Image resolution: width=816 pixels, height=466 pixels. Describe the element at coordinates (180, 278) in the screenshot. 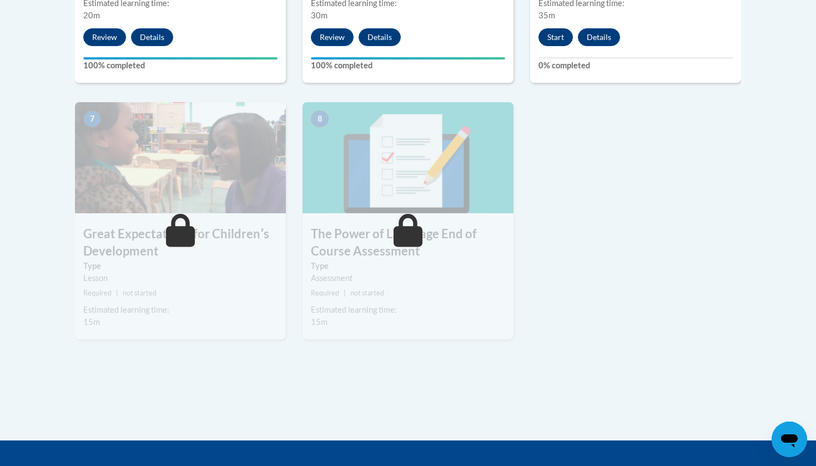

I see `div: Lesson` at that location.